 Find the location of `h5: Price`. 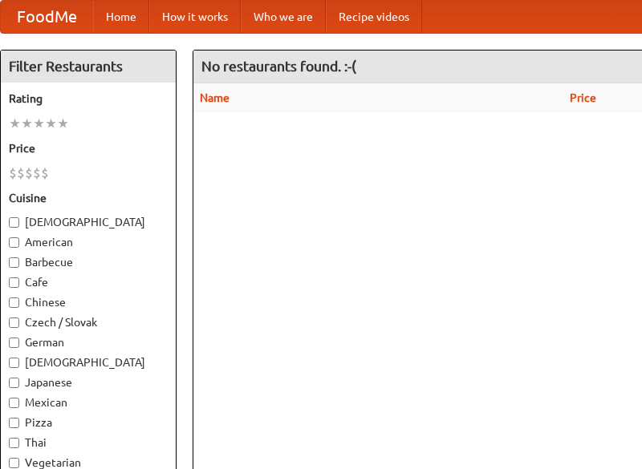

h5: Price is located at coordinates (88, 148).